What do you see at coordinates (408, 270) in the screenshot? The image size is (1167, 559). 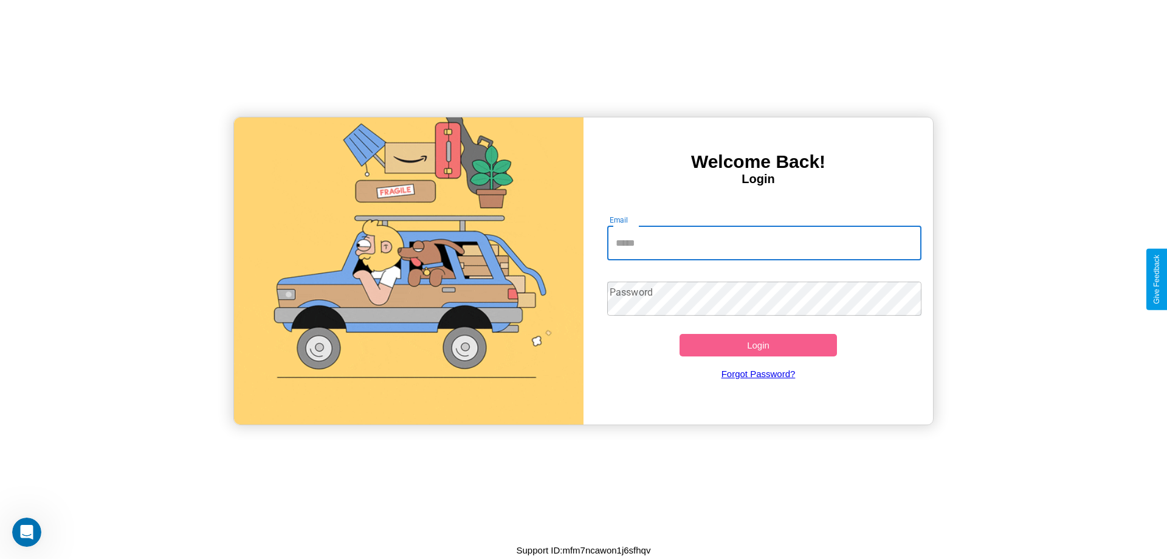 I see `img: gif` at bounding box center [408, 270].